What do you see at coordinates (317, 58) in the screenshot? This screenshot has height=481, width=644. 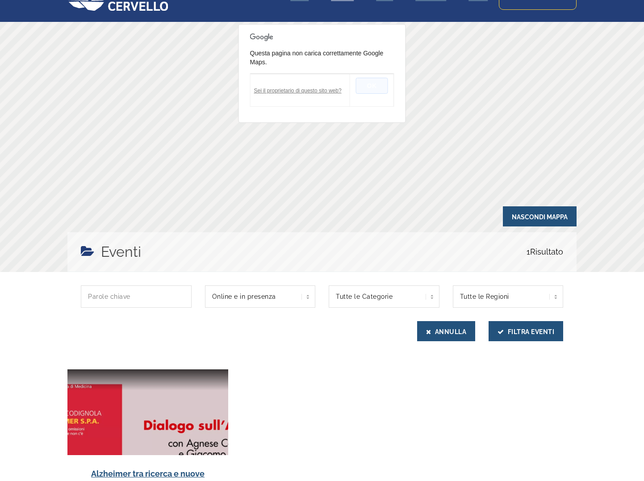 I see `span: Questa pagina non carica correttamente Google Maps.` at bounding box center [317, 58].